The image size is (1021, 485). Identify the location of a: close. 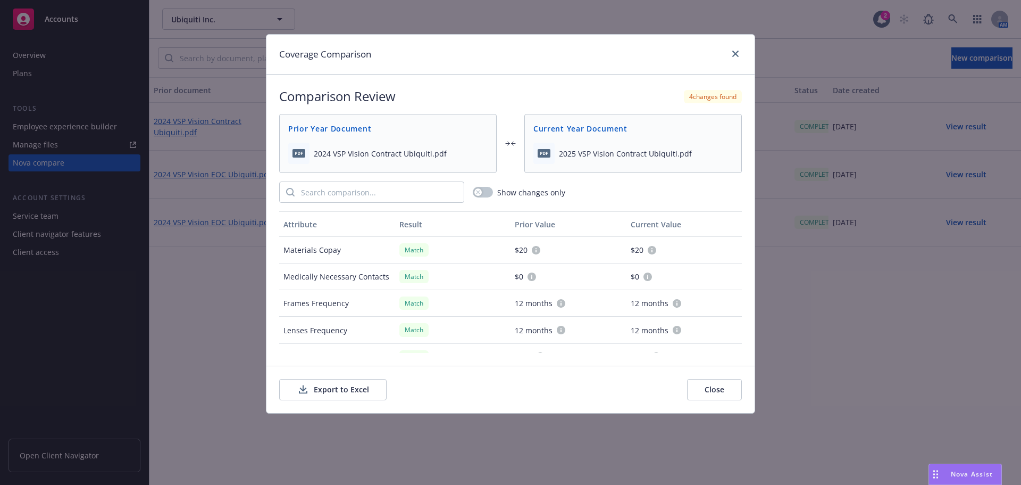
(736, 54).